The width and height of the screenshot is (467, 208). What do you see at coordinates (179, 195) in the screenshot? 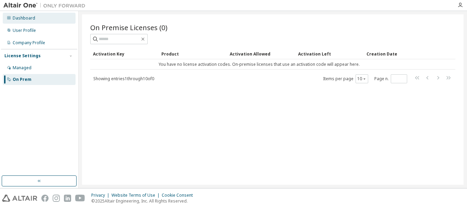
I see `div: Cookie Consent` at bounding box center [179, 195].